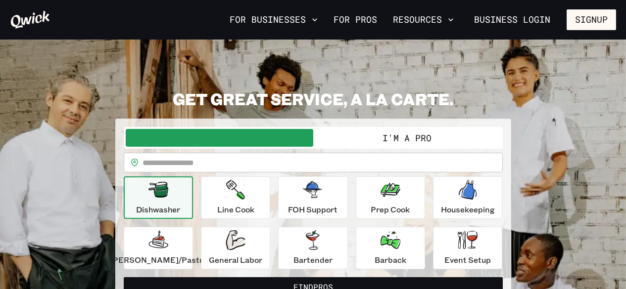 This screenshot has width=626, height=289. What do you see at coordinates (235, 210) in the screenshot?
I see `p: Line Cook` at bounding box center [235, 210].